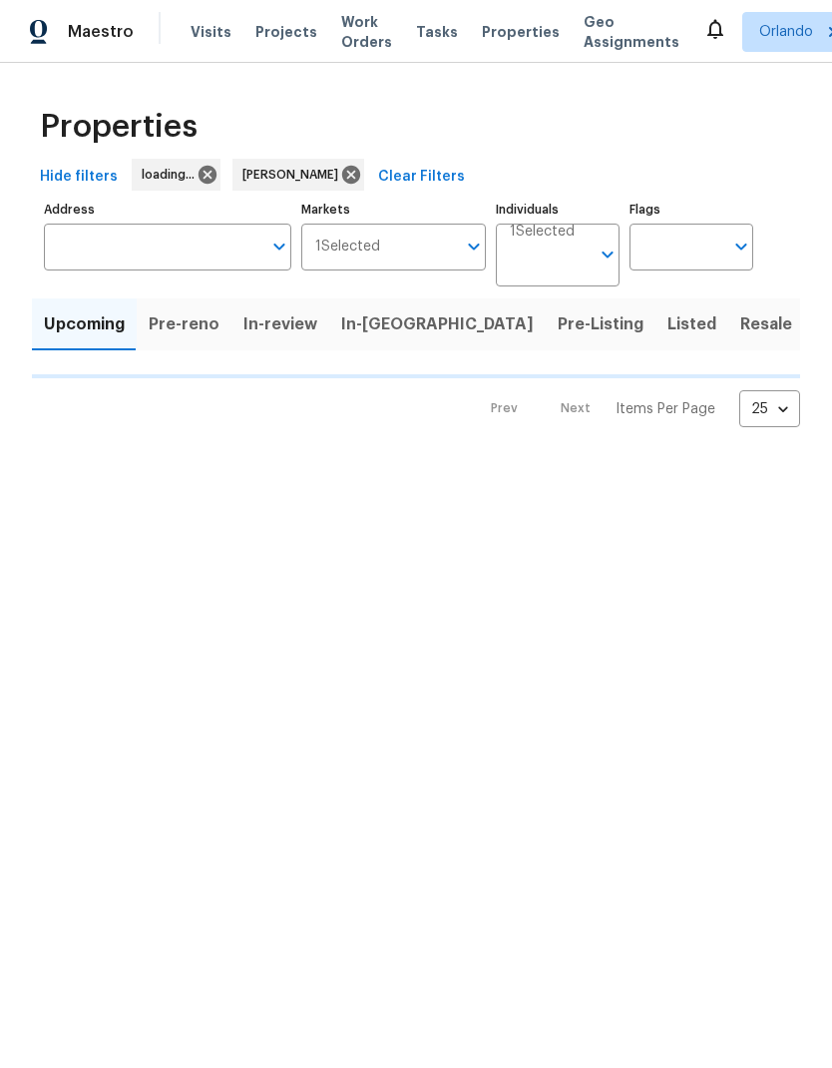 The width and height of the screenshot is (832, 1068). I want to click on p: Items Per Page, so click(666, 409).